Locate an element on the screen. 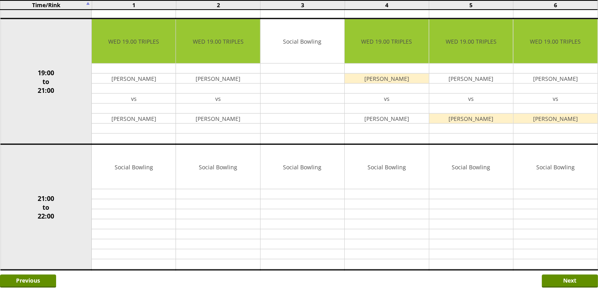 The height and width of the screenshot is (289, 598). input: Next is located at coordinates (570, 281).